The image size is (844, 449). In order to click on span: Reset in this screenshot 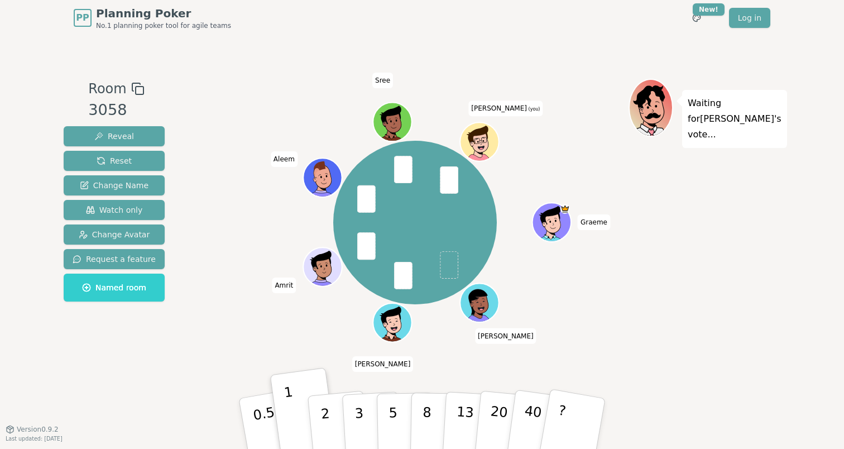, I will do `click(114, 161)`.